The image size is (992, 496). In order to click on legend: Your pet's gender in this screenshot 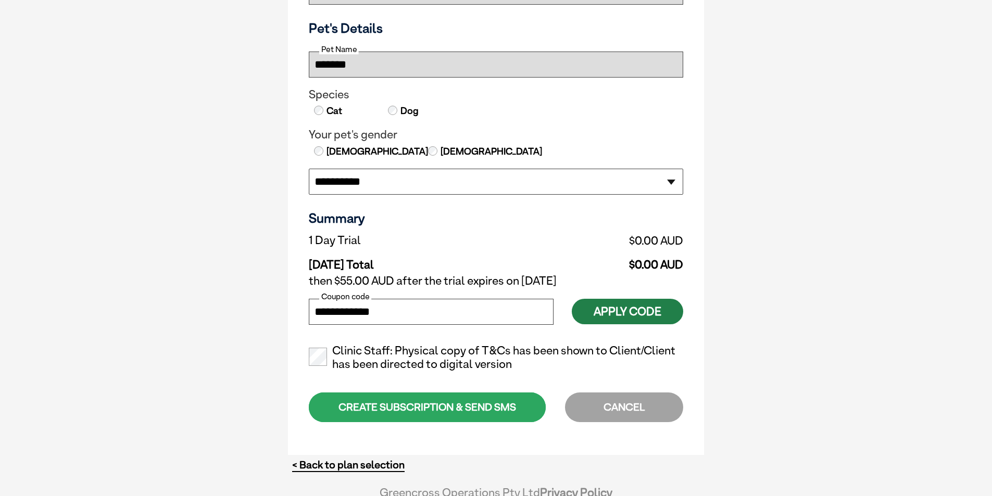, I will do `click(496, 135)`.